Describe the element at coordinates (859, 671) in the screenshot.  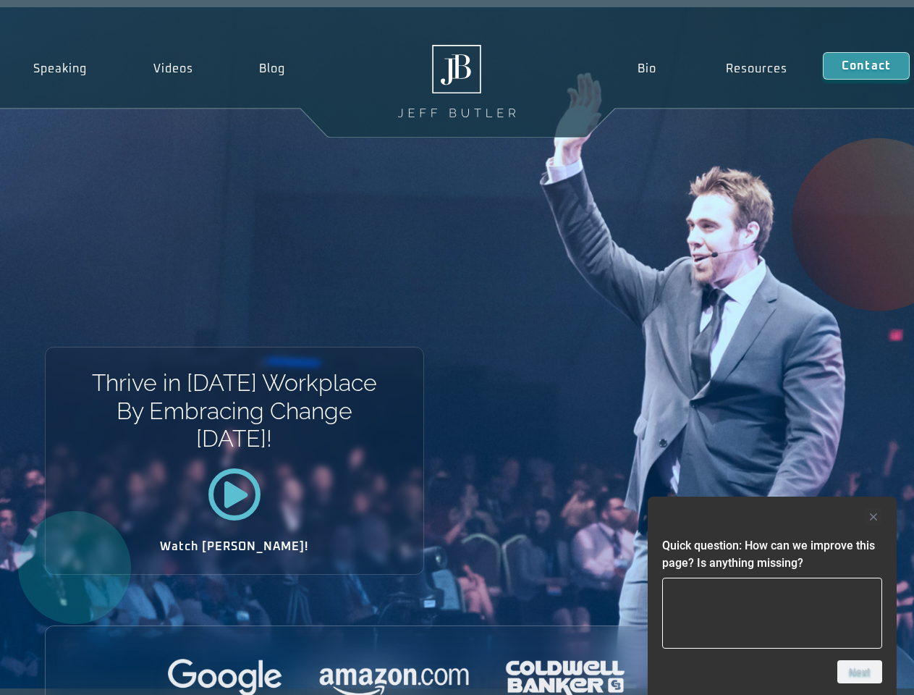
I see `button: Next question` at that location.